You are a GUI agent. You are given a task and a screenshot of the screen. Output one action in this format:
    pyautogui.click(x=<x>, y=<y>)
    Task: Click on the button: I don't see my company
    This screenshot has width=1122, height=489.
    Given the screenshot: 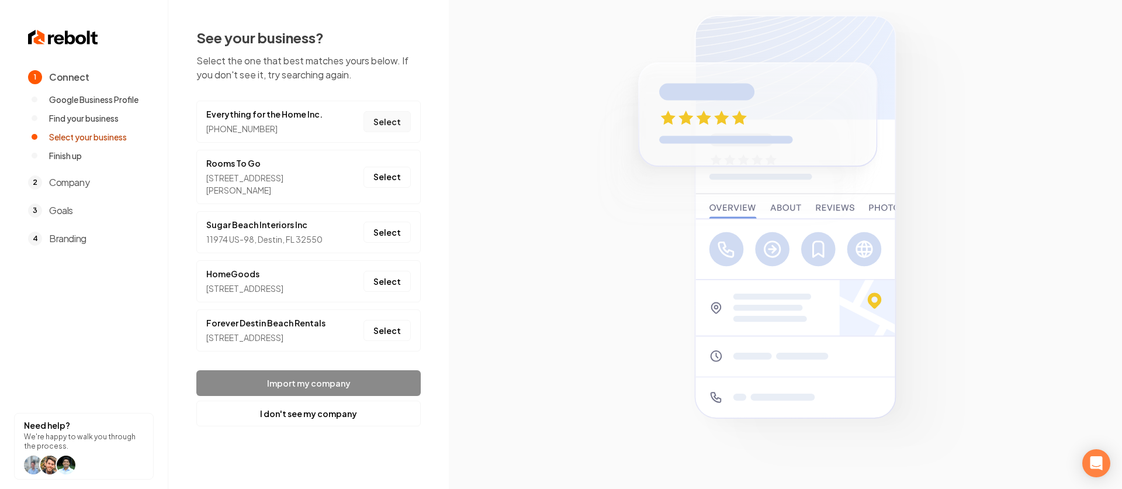 What is the action you would take?
    pyautogui.click(x=309, y=413)
    